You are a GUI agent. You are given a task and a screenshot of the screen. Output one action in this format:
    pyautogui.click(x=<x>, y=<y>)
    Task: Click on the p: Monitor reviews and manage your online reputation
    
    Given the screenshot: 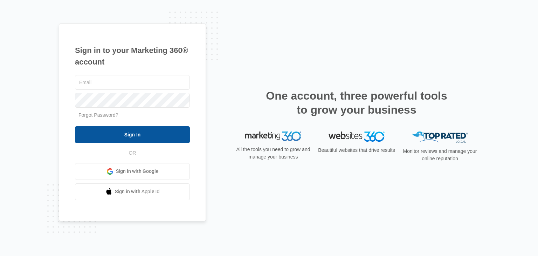 What is the action you would take?
    pyautogui.click(x=440, y=155)
    